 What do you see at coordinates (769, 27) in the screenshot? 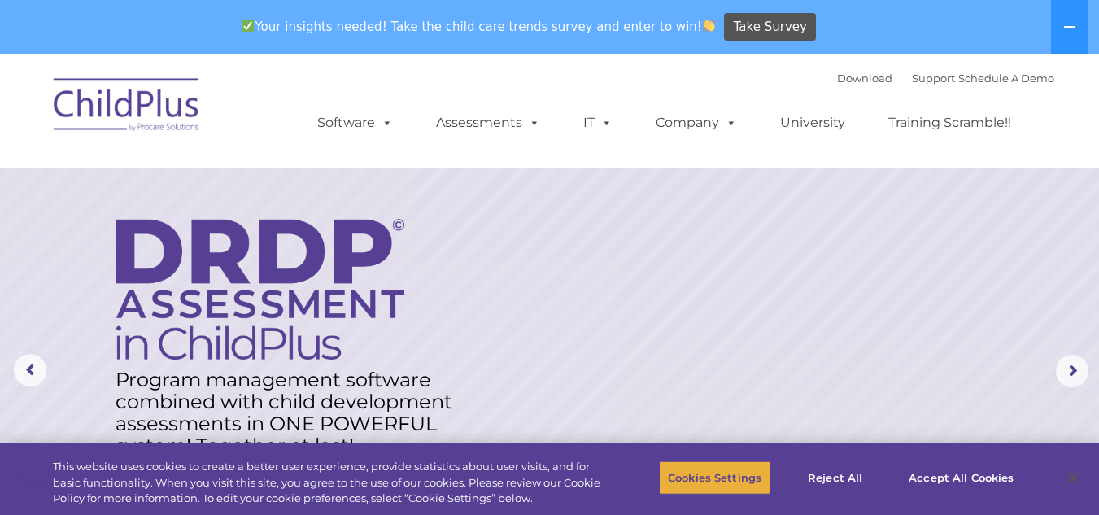
I see `a: Take Survey` at bounding box center [769, 27].